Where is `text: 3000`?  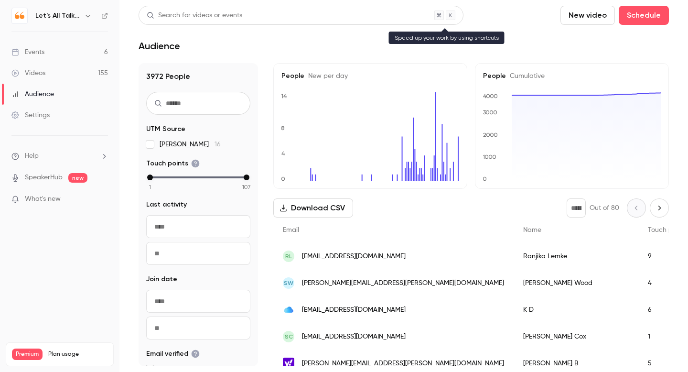 text: 3000 is located at coordinates (490, 112).